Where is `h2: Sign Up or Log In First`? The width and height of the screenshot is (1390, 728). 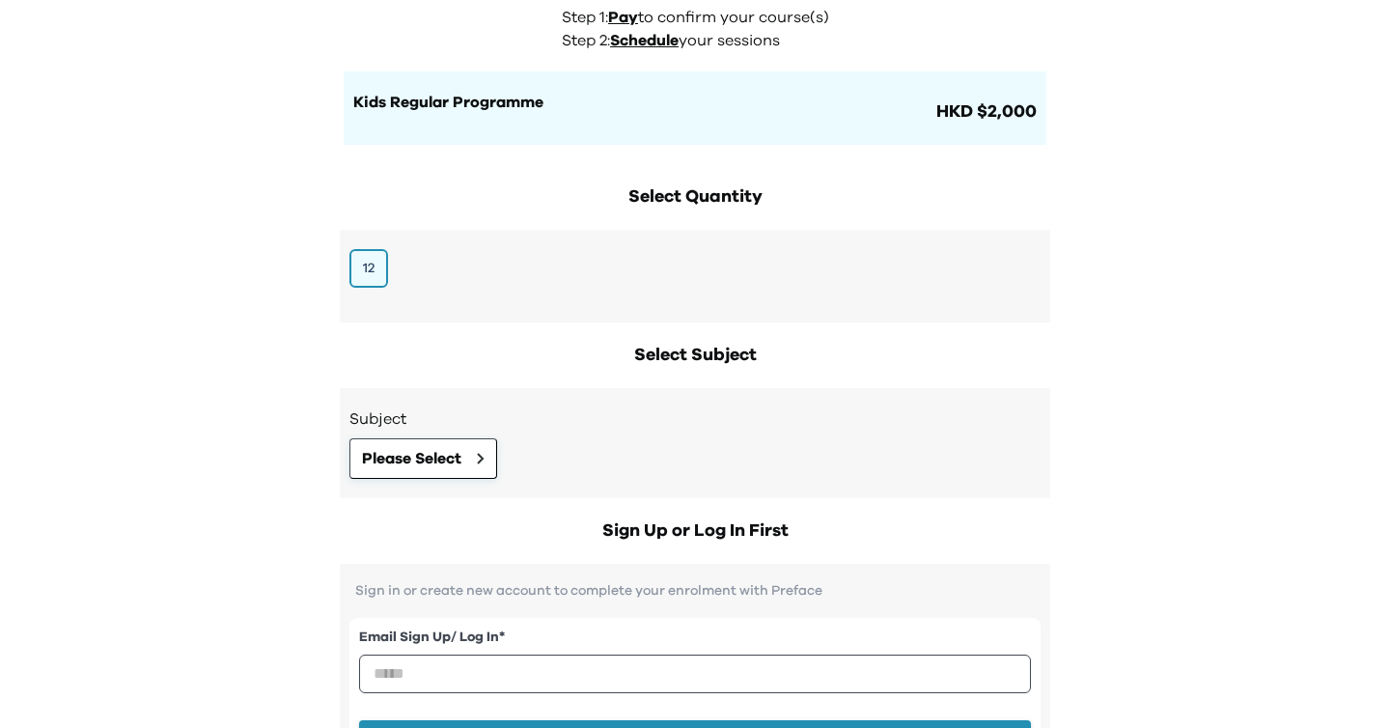 h2: Sign Up or Log In First is located at coordinates (695, 531).